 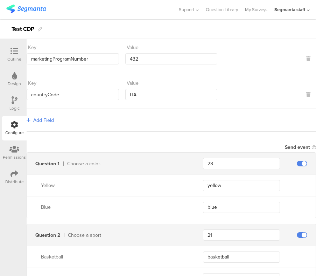 What do you see at coordinates (127, 235) in the screenshot?
I see `div: Choose a sport` at bounding box center [127, 235].